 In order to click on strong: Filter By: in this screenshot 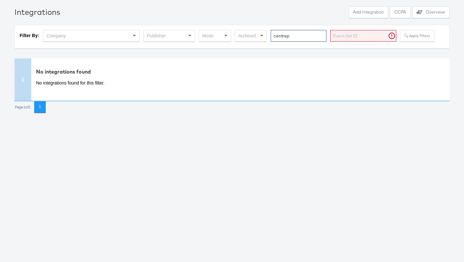, I will do `click(29, 35)`.